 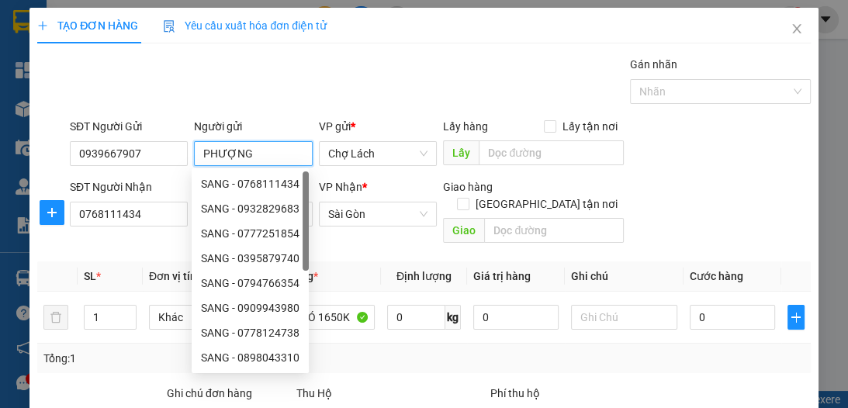 I want to click on label: Ghi chú đơn hàng, so click(x=210, y=393).